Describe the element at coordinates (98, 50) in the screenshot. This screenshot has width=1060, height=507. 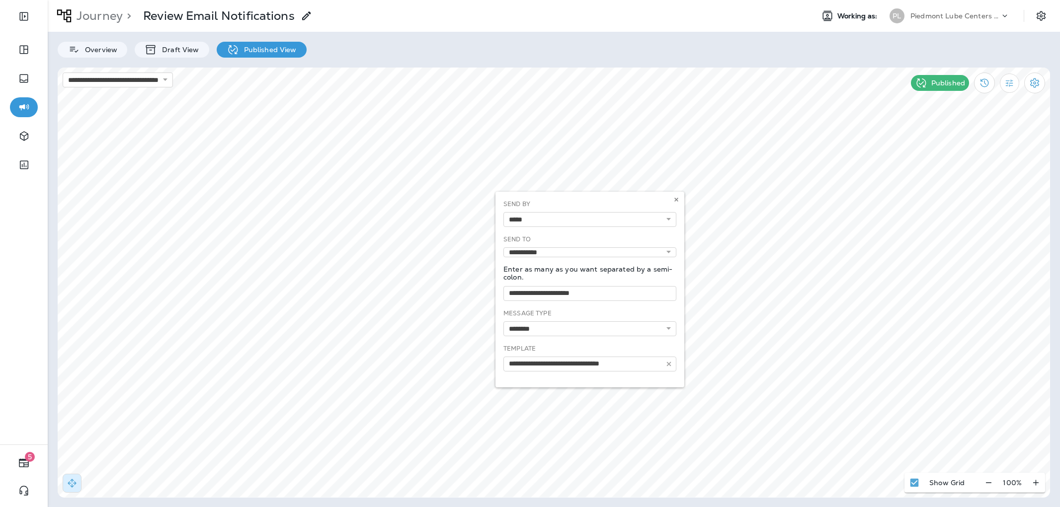
I see `p: Overview` at that location.